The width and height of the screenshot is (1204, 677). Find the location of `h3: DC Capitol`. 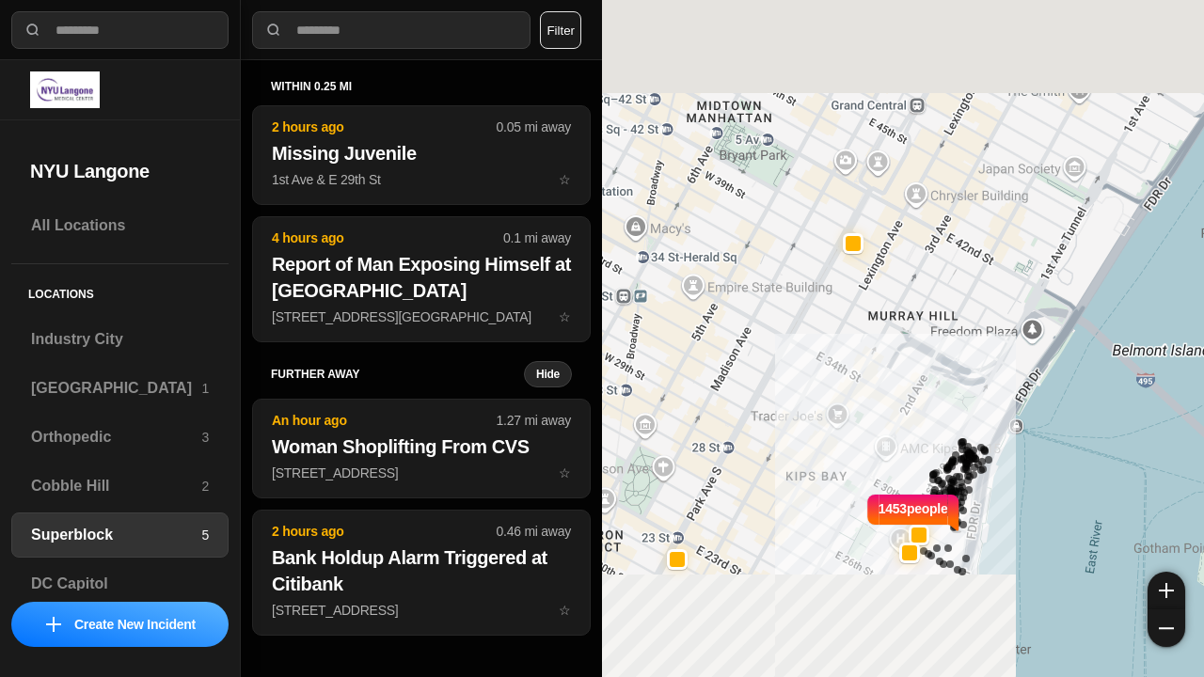

h3: DC Capitol is located at coordinates (119, 584).